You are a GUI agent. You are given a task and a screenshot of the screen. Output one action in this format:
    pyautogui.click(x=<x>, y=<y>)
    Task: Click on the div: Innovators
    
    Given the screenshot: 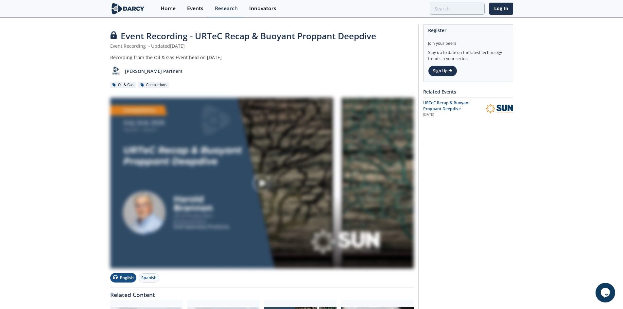 What is the action you would take?
    pyautogui.click(x=262, y=8)
    